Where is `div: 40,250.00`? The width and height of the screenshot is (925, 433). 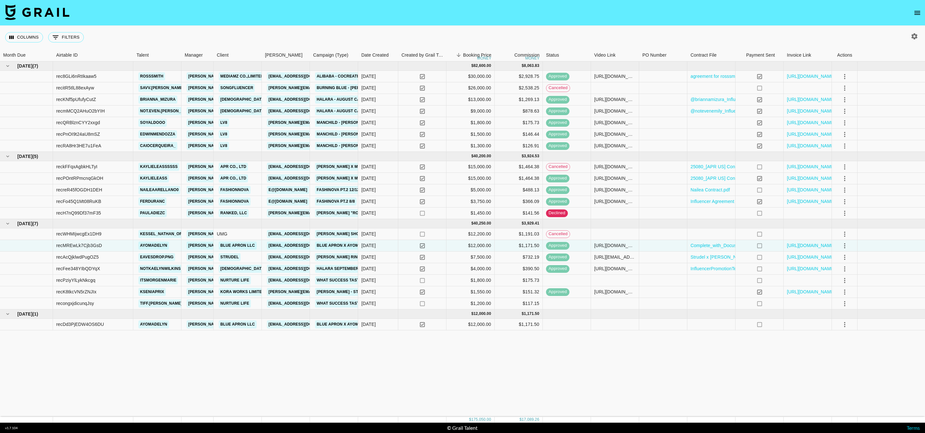 div: 40,250.00 is located at coordinates (482, 223).